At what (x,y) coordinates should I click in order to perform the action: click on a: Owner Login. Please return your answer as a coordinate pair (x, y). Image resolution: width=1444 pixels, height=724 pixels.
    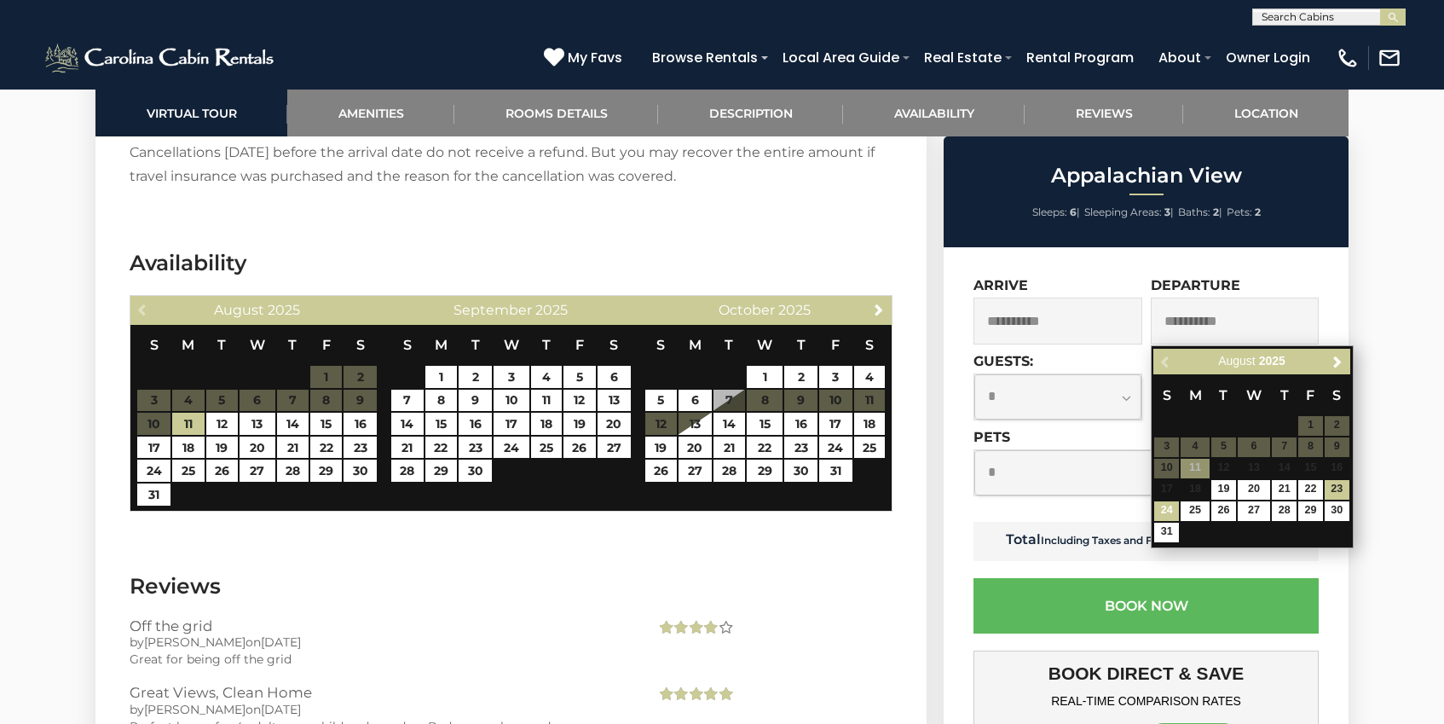
    Looking at the image, I should click on (1267, 57).